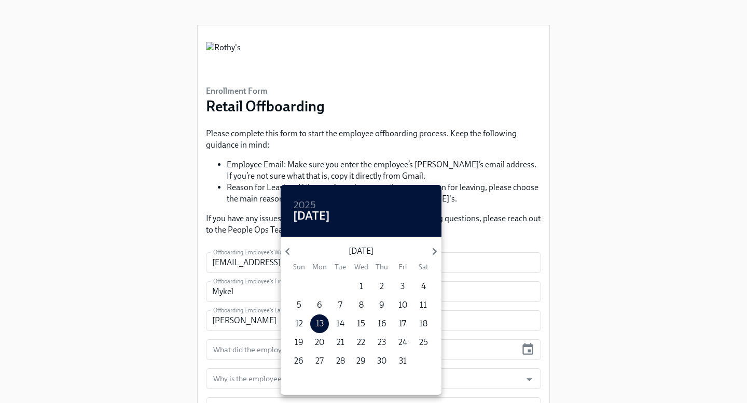  What do you see at coordinates (402, 305) in the screenshot?
I see `button: 10` at bounding box center [402, 305].